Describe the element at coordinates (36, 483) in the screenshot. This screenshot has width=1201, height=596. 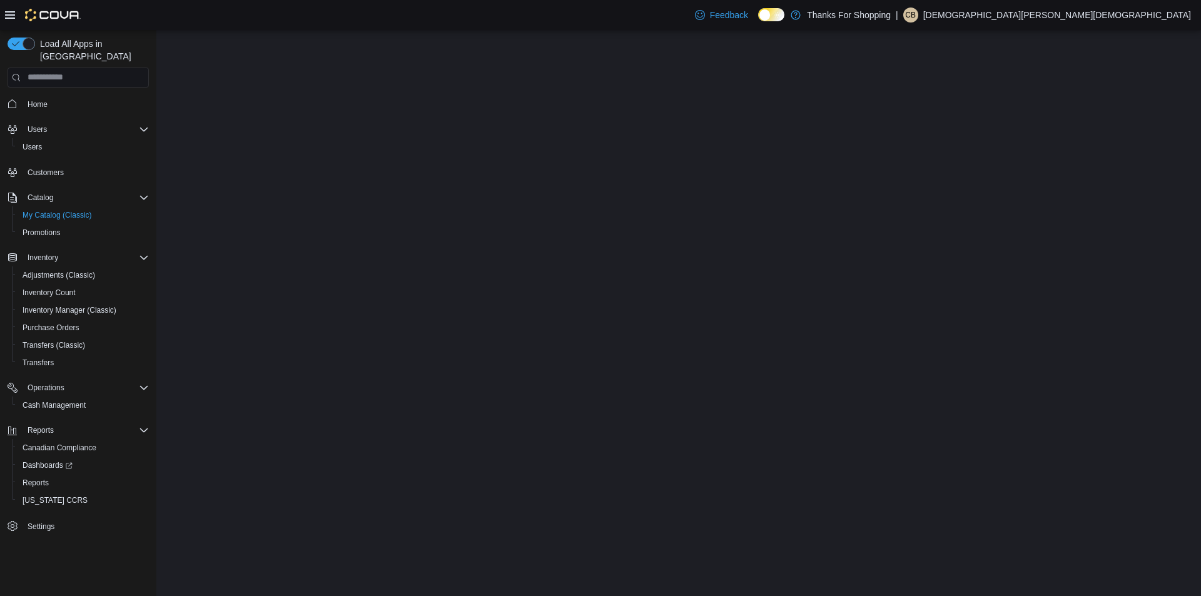
I see `a: Reports` at that location.